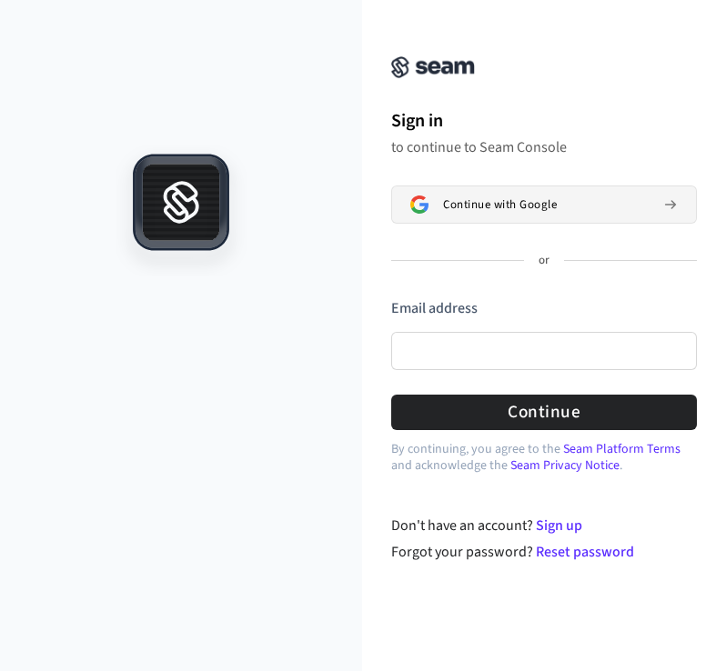 The width and height of the screenshot is (726, 671). What do you see at coordinates (544, 261) in the screenshot?
I see `p: or` at bounding box center [544, 261].